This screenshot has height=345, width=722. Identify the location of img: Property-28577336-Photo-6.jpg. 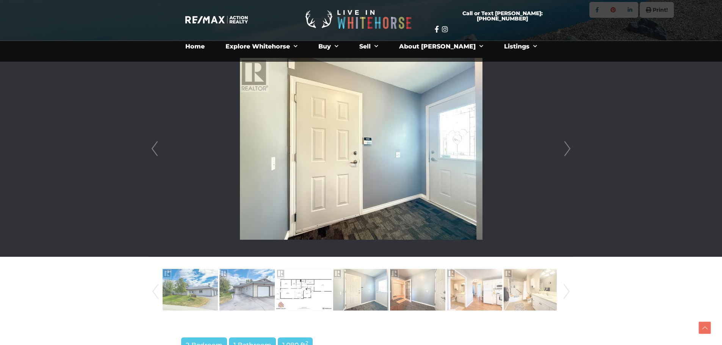
(475, 290).